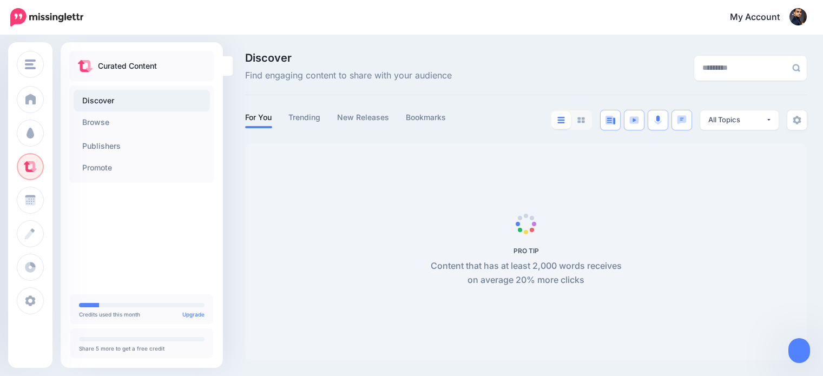 This screenshot has width=823, height=376. I want to click on p: Content that has at least 2,000 words receives on average 20% more clicks, so click(526, 273).